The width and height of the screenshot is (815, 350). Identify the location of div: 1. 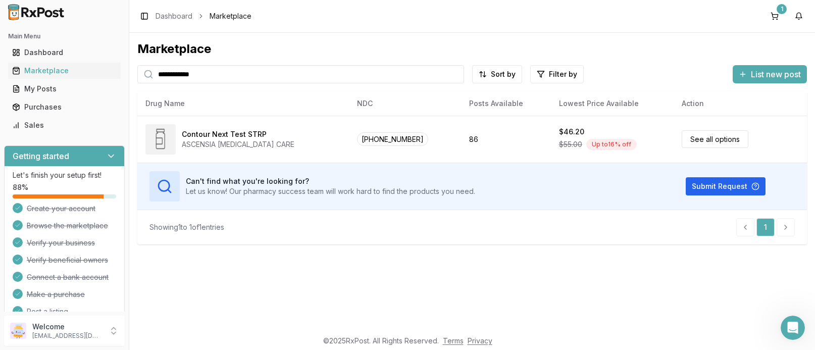
(782, 9).